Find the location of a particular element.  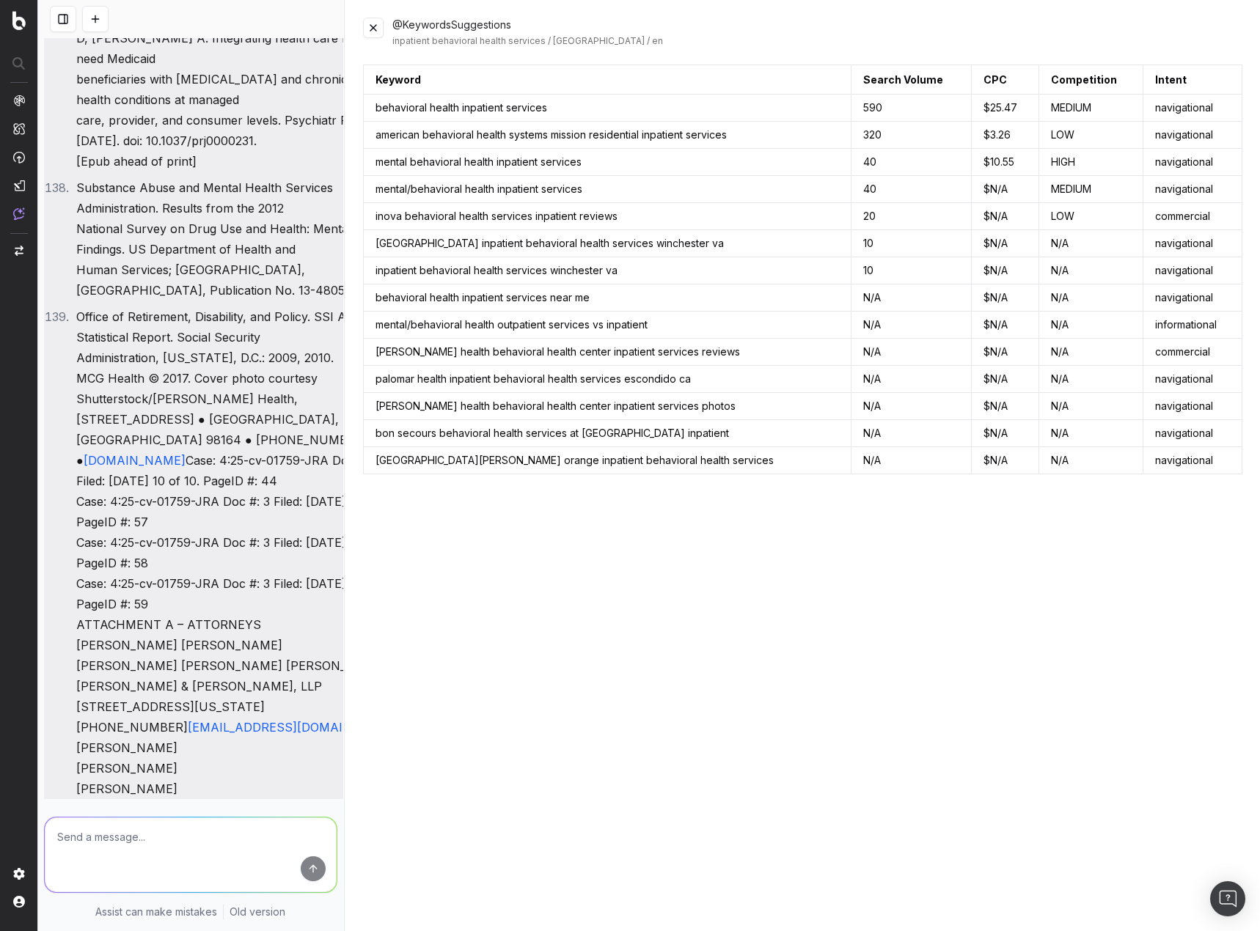

th: CPC is located at coordinates (1005, 80).